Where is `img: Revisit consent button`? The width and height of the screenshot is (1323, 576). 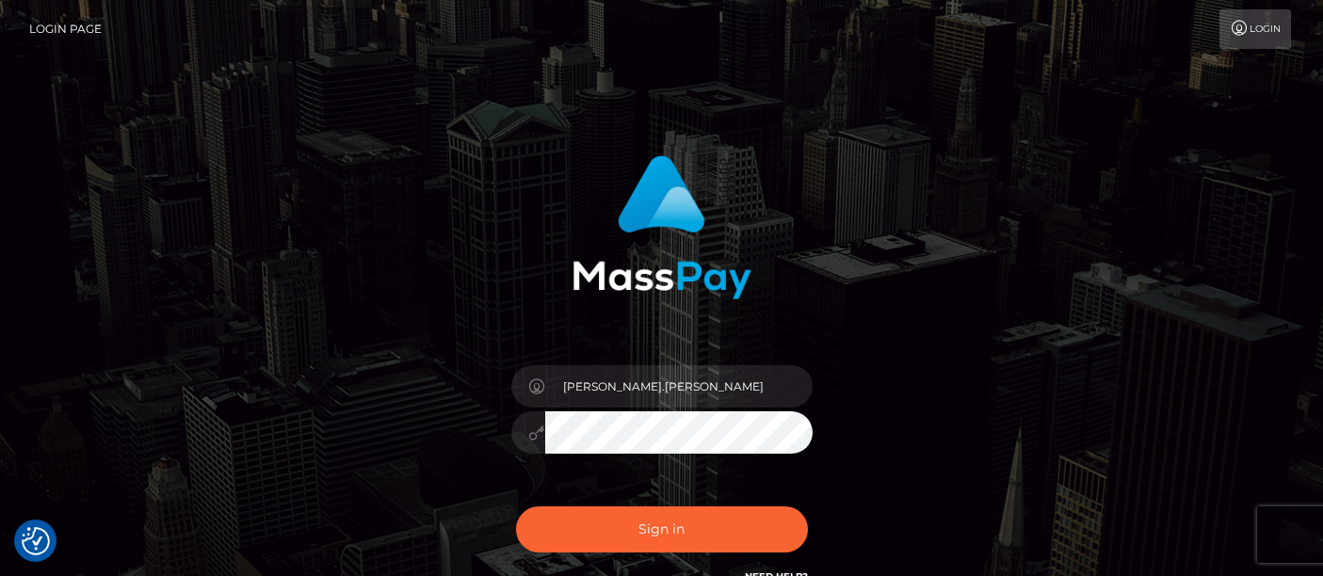
img: Revisit consent button is located at coordinates (36, 542).